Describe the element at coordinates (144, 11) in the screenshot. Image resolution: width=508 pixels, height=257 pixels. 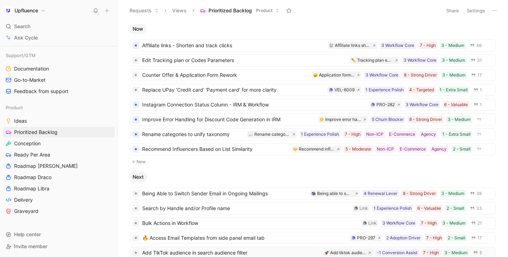
I see `button: Requests` at that location.